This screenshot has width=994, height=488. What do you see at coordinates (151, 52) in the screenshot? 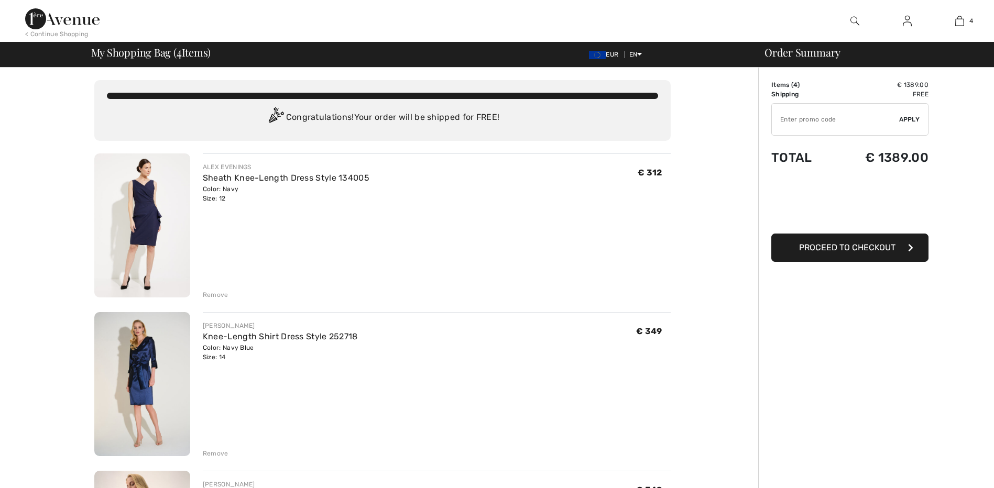
I see `span: My Shopping Bag ( Items)` at bounding box center [151, 52].